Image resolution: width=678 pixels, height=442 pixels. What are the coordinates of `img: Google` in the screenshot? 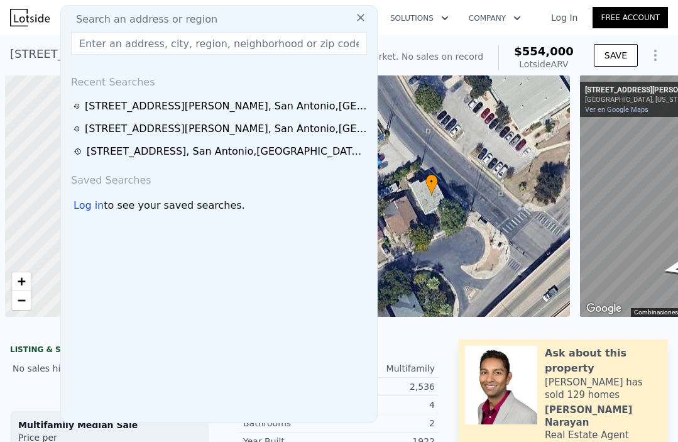 It's located at (604, 309).